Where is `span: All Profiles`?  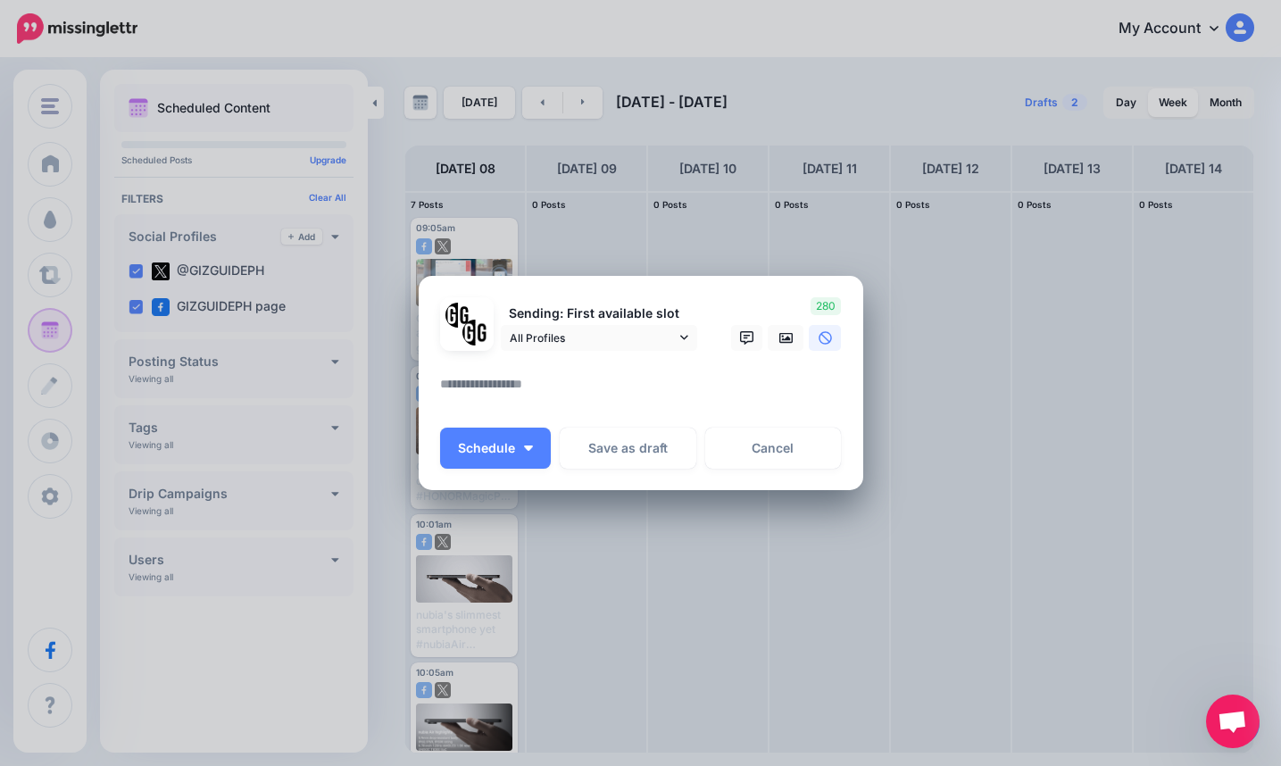
span: All Profiles is located at coordinates (593, 337).